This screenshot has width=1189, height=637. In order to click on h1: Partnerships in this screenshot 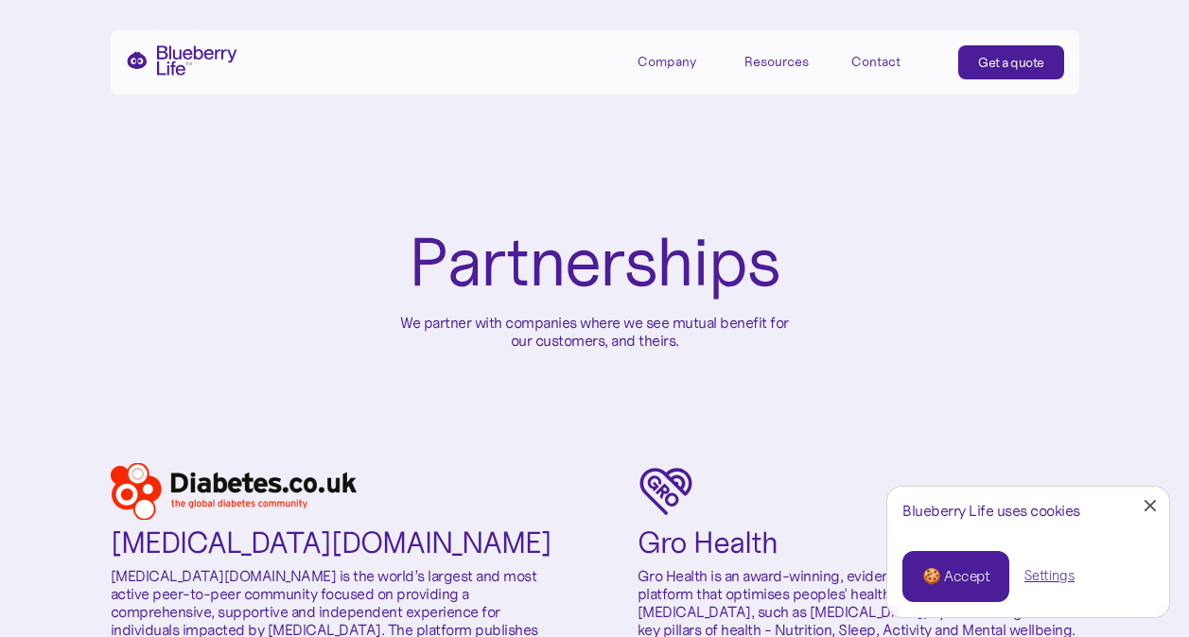, I will do `click(594, 263)`.